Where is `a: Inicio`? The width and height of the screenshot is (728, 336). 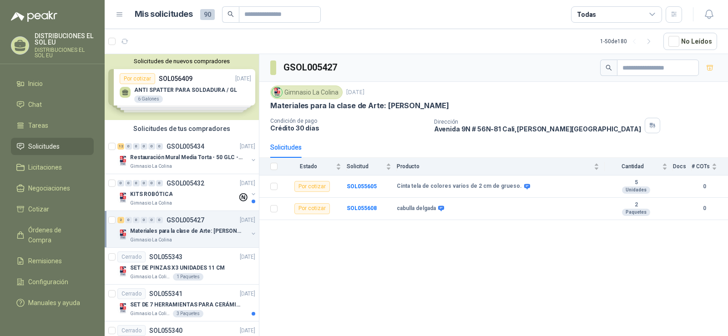
a: Inicio is located at coordinates (52, 84).